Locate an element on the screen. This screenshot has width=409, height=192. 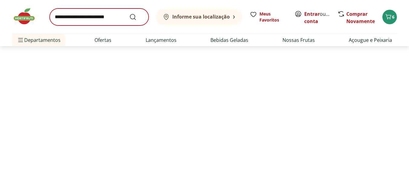
span: Departamentos is located at coordinates (39, 40).